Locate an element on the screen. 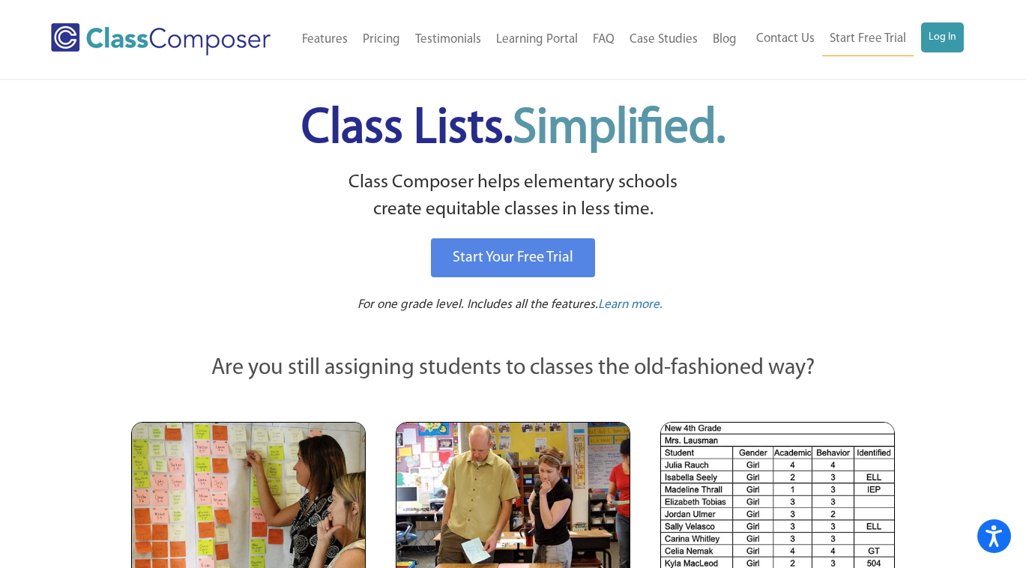 Image resolution: width=1026 pixels, height=568 pixels. a: Log In is located at coordinates (942, 37).